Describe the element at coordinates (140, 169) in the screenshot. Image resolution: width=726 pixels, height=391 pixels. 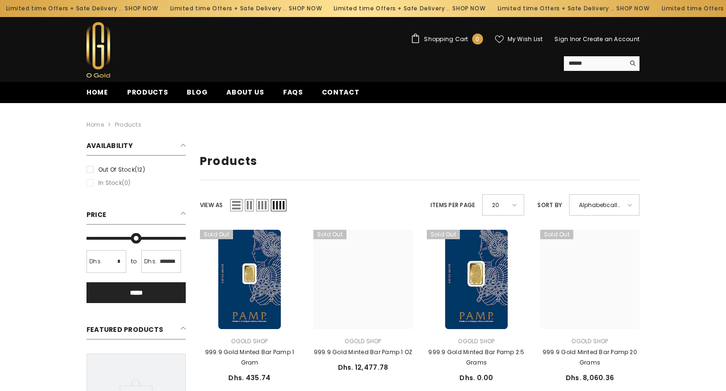
I see `span: (12)` at that location.